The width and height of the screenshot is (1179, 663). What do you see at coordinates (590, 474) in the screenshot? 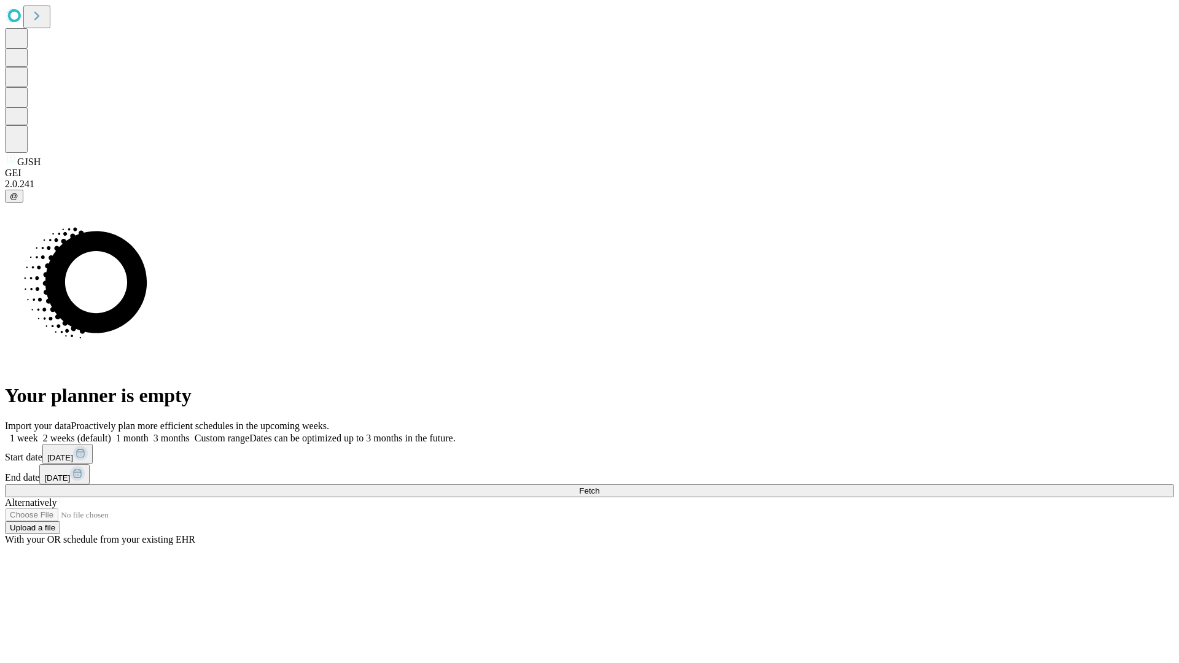
I see `div: End date` at bounding box center [590, 474].